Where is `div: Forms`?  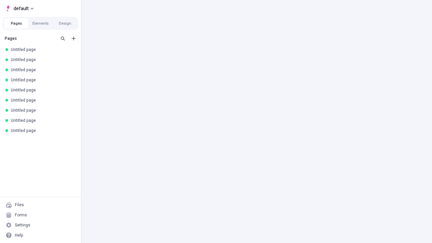
div: Forms is located at coordinates (21, 215).